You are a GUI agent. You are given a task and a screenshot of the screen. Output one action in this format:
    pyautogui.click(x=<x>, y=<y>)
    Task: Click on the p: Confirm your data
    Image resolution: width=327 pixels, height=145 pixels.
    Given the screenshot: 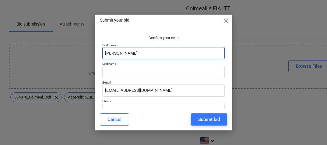 What is the action you would take?
    pyautogui.click(x=164, y=38)
    